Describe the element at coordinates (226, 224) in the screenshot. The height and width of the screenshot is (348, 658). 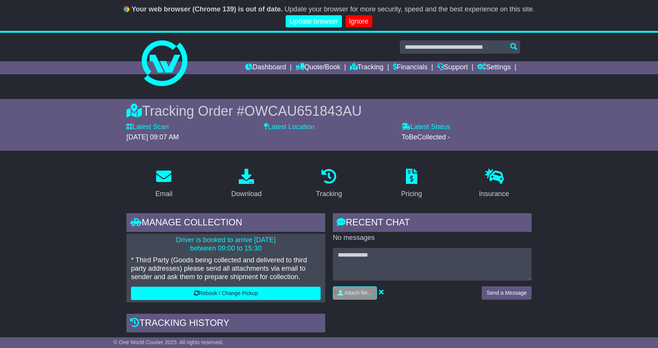
I see `div: Manage collection` at that location.